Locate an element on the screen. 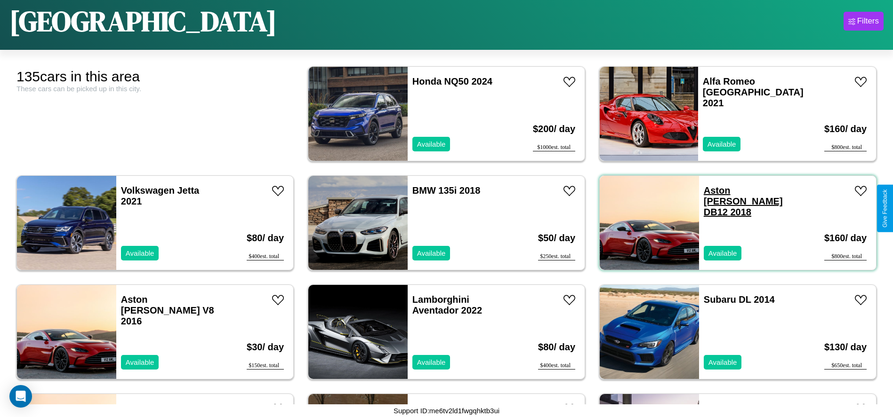  div: $ 250 est. total is located at coordinates (556, 257).